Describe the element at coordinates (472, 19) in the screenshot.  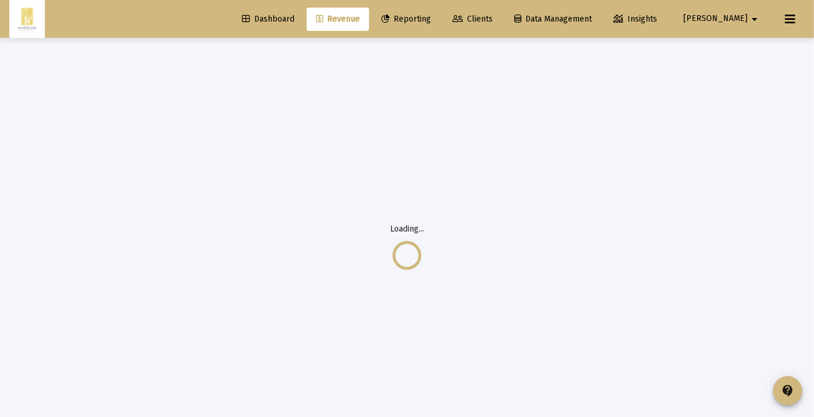
I see `a: Clients` at that location.